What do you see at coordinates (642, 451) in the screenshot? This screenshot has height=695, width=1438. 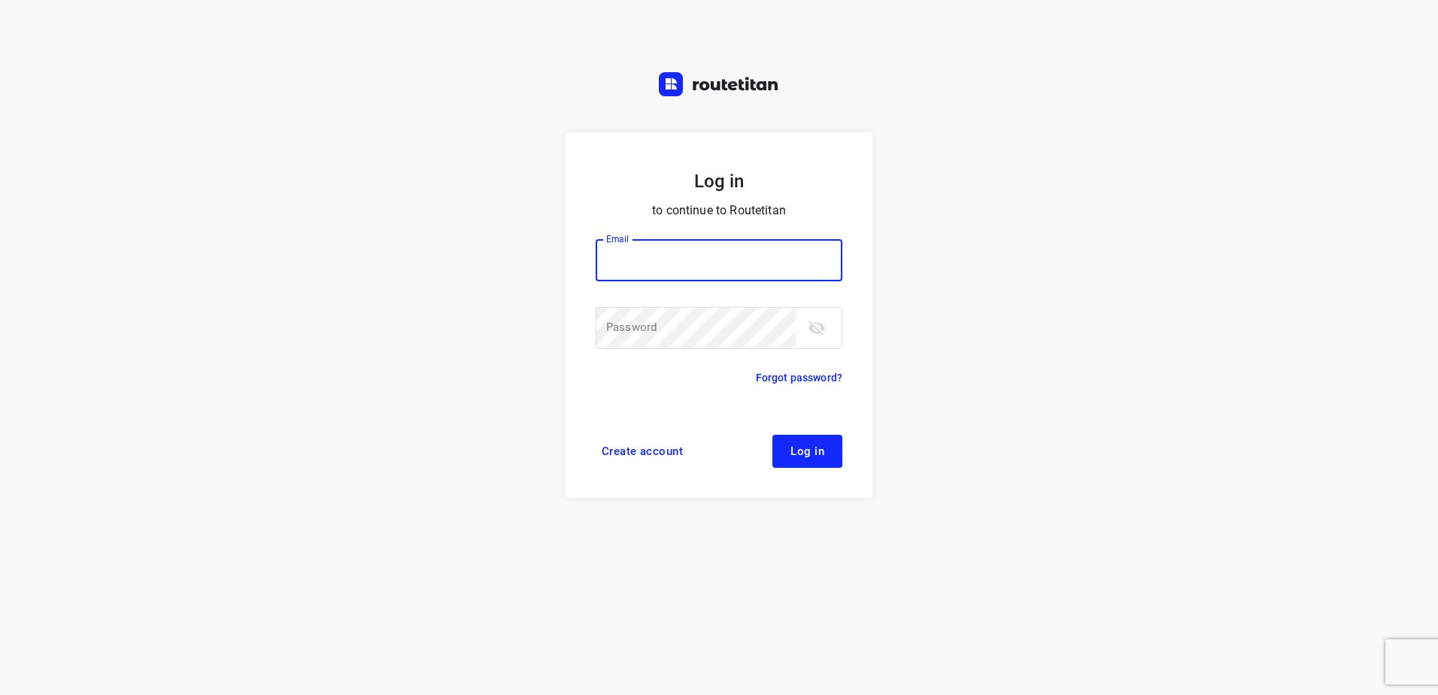 I see `a: Create account` at bounding box center [642, 451].